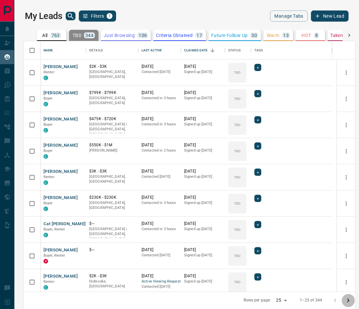 The height and width of the screenshot is (309, 359). Describe the element at coordinates (112, 171) in the screenshot. I see `p: $3K - $3K` at that location.